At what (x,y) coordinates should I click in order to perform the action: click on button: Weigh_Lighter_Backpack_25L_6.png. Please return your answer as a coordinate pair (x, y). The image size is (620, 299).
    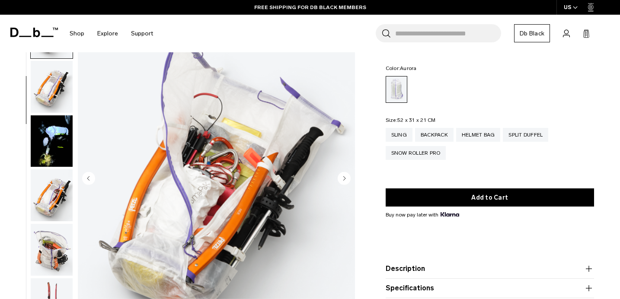
    Looking at the image, I should click on (51, 195).